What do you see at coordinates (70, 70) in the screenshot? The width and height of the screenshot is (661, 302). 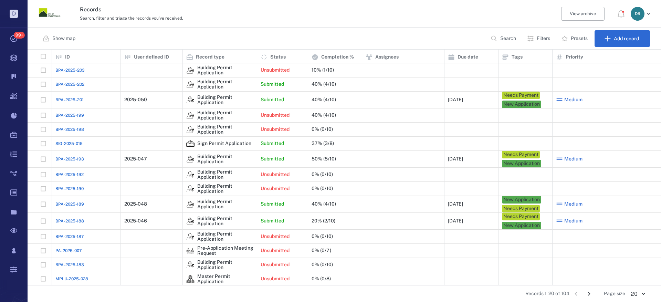 I see `span: BPA-2025-203` at bounding box center [70, 70].